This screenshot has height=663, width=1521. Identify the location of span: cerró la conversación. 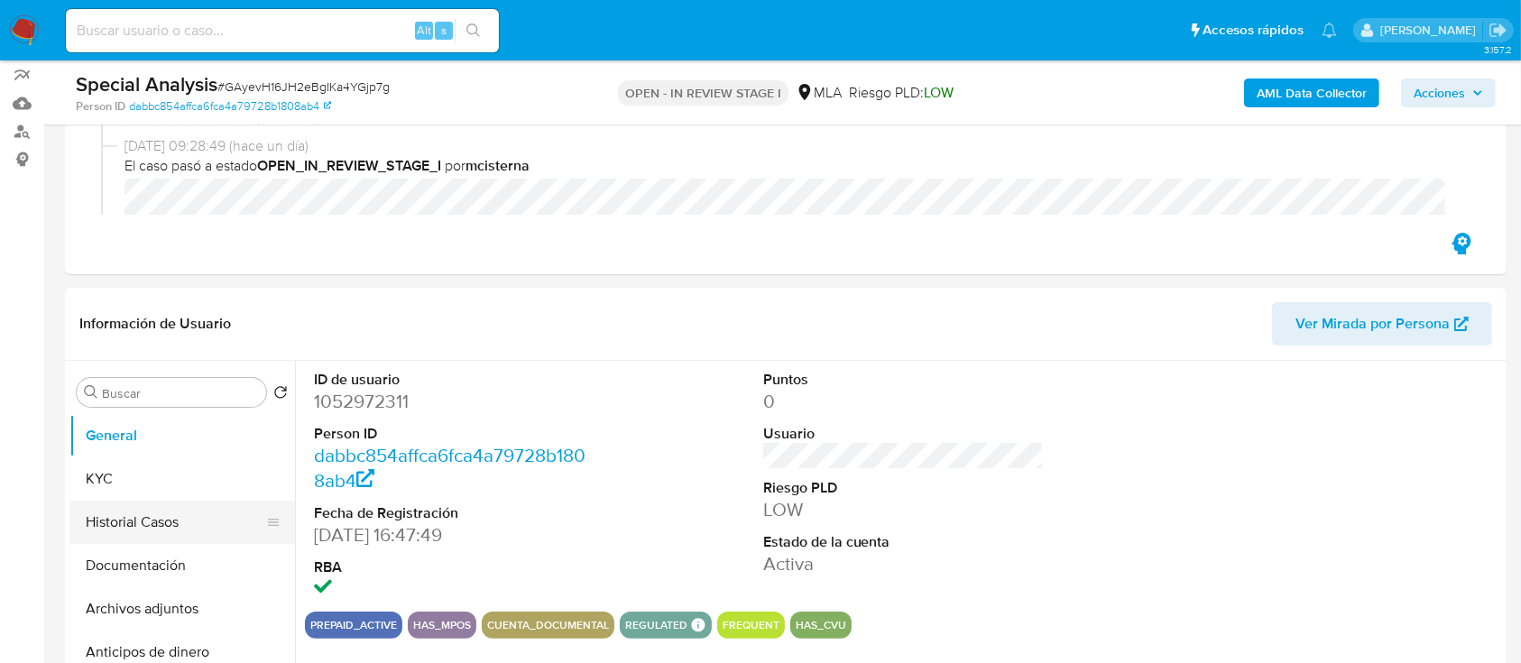
(794, 120).